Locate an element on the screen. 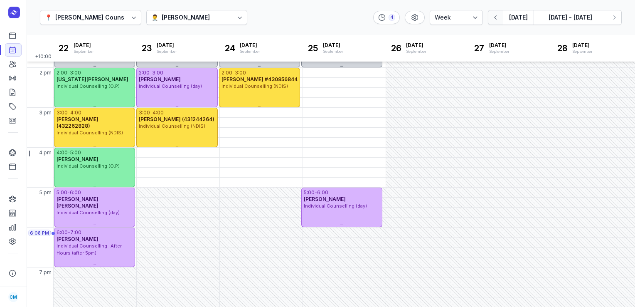 The width and height of the screenshot is (635, 307). div: 28 is located at coordinates (562, 48).